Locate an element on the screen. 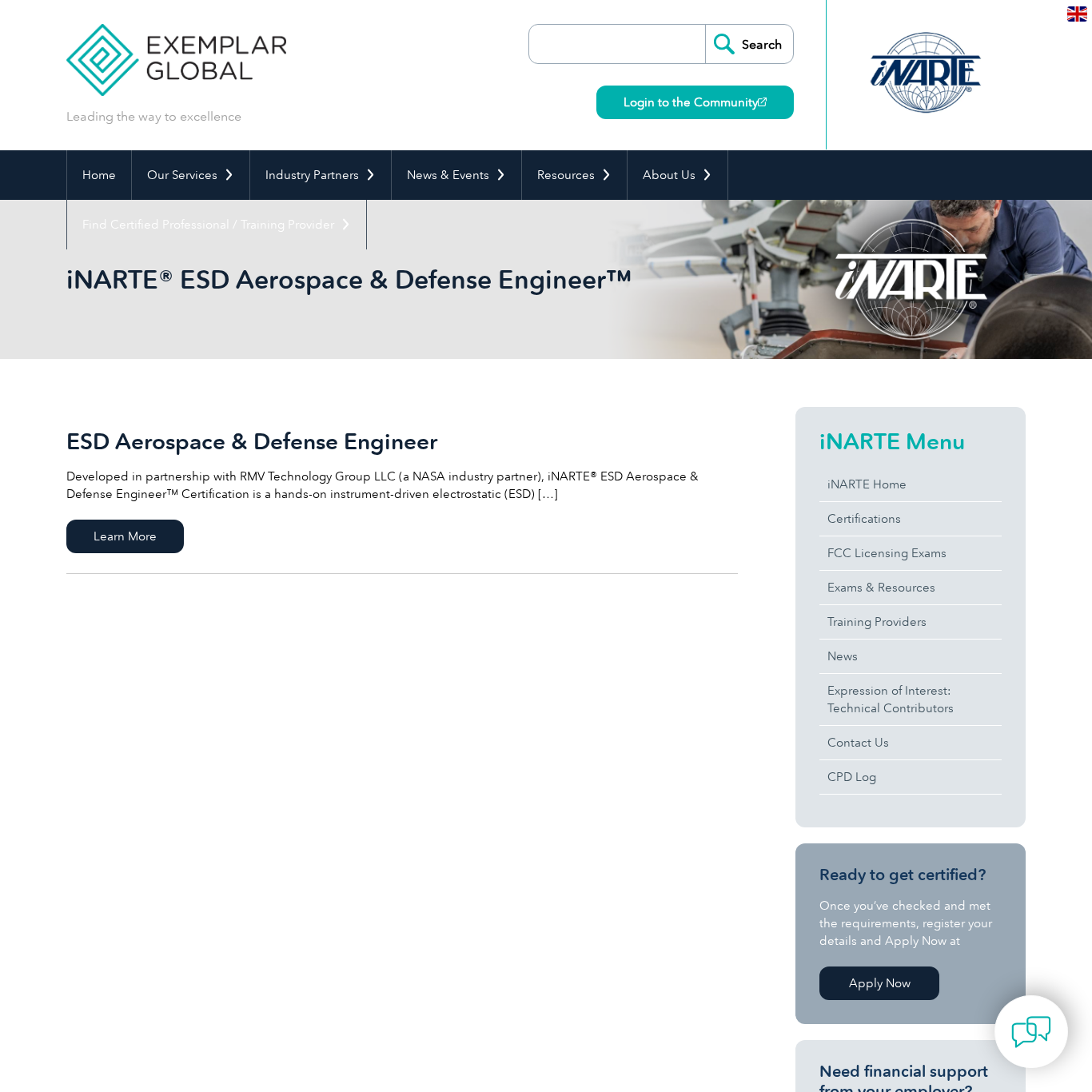 This screenshot has width=1092, height=1092. a: Find Certified Professional / Training Provider is located at coordinates (217, 224).